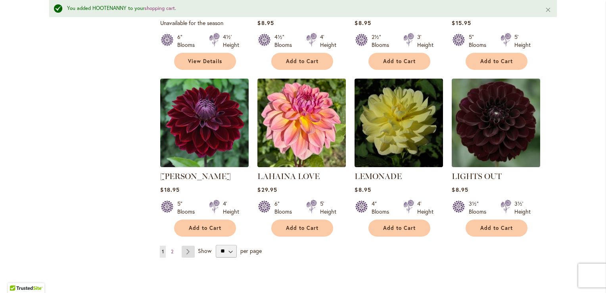  Describe the element at coordinates (399, 123) in the screenshot. I see `img: LEMONADE` at that location.